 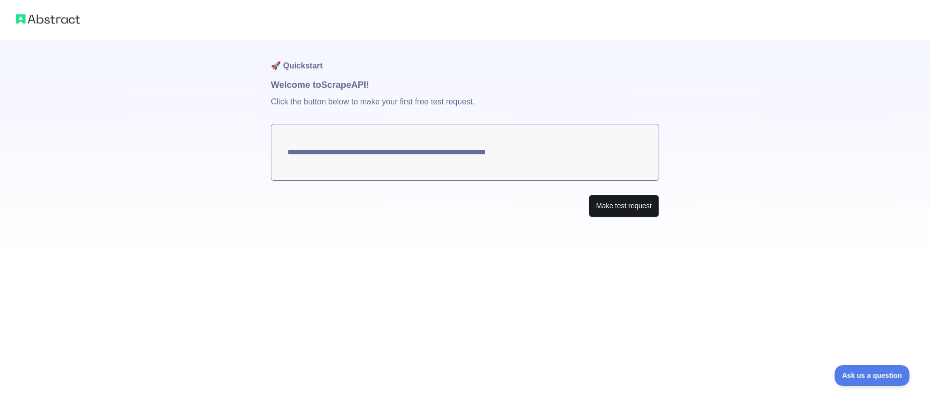 I want to click on button: Make test request, so click(x=624, y=206).